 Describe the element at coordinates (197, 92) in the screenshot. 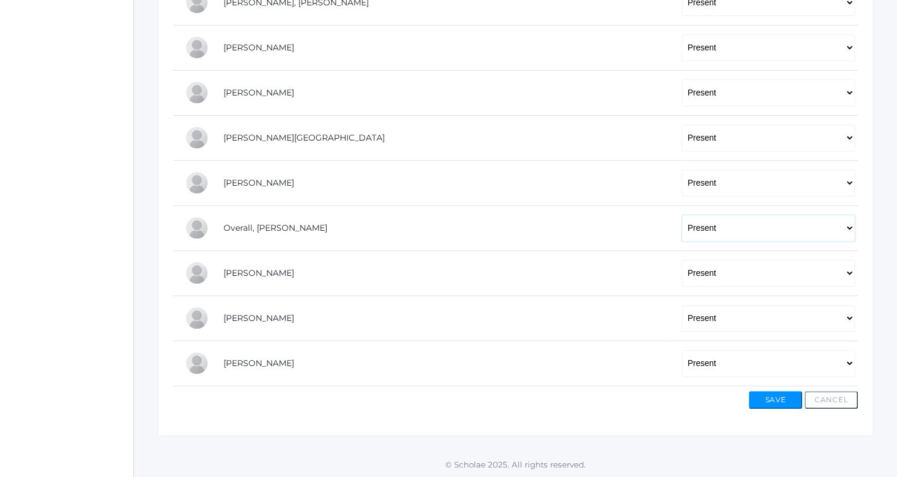

I see `div: Rachel Hayton` at that location.